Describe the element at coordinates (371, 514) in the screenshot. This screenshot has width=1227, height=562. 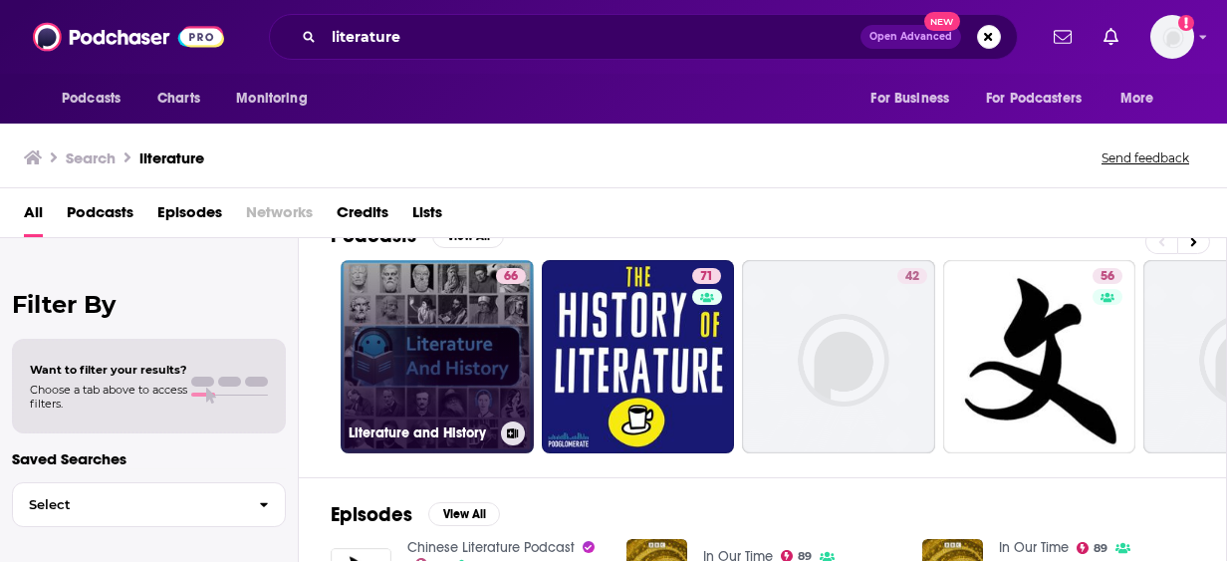
I see `h2: Episodes` at that location.